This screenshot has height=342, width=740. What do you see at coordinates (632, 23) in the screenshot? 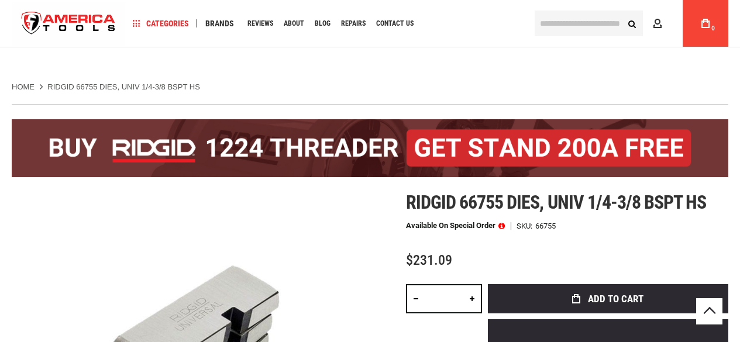
I see `button: Search` at bounding box center [632, 23].